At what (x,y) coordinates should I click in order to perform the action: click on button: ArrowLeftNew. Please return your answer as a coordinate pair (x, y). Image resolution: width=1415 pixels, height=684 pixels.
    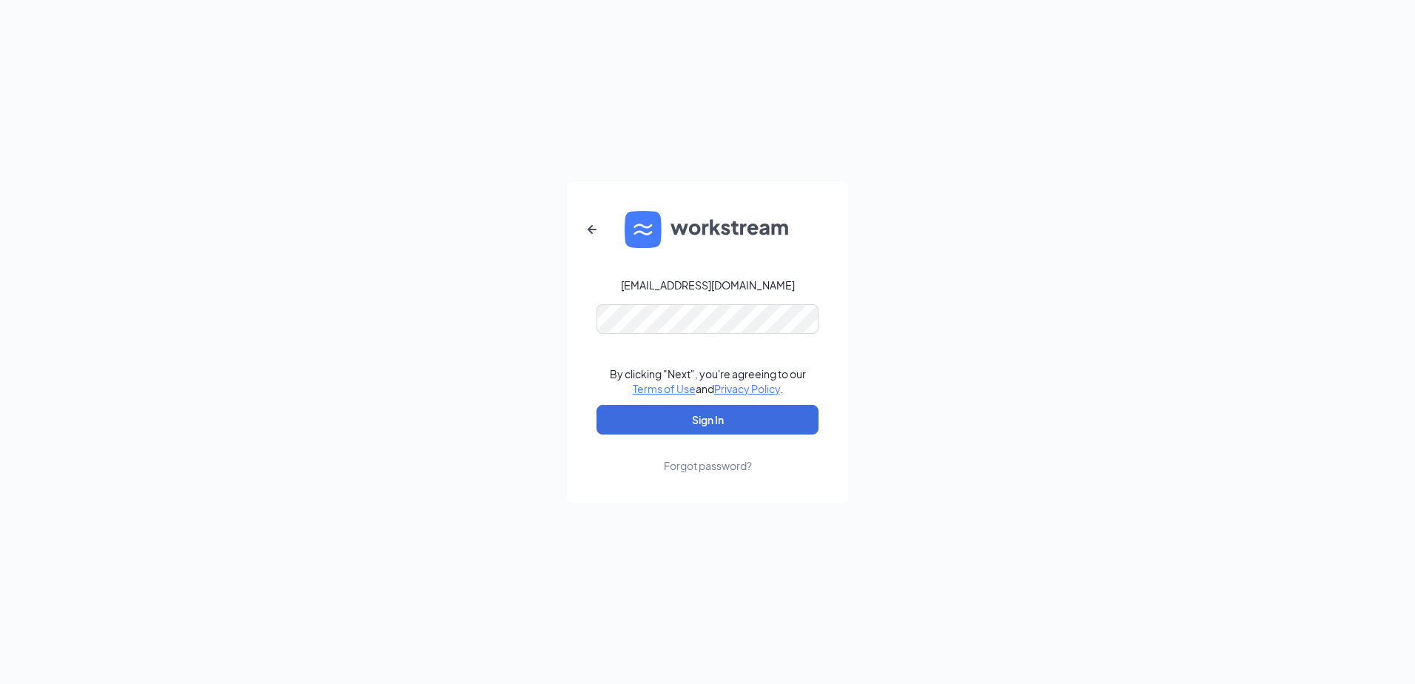
    Looking at the image, I should click on (592, 229).